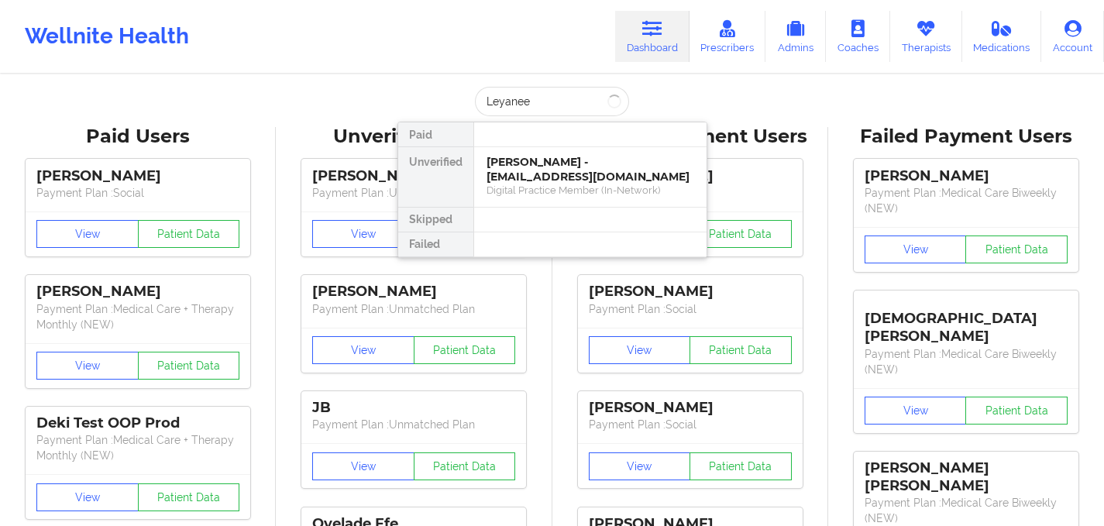 This screenshot has height=526, width=1104. What do you see at coordinates (435, 245) in the screenshot?
I see `div: Failed` at bounding box center [435, 245].